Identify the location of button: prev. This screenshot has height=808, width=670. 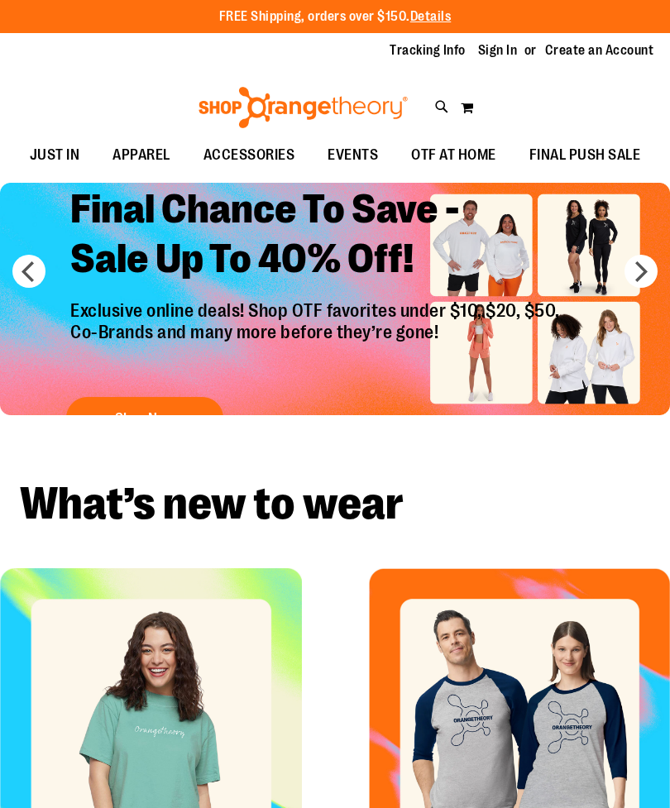
(29, 271).